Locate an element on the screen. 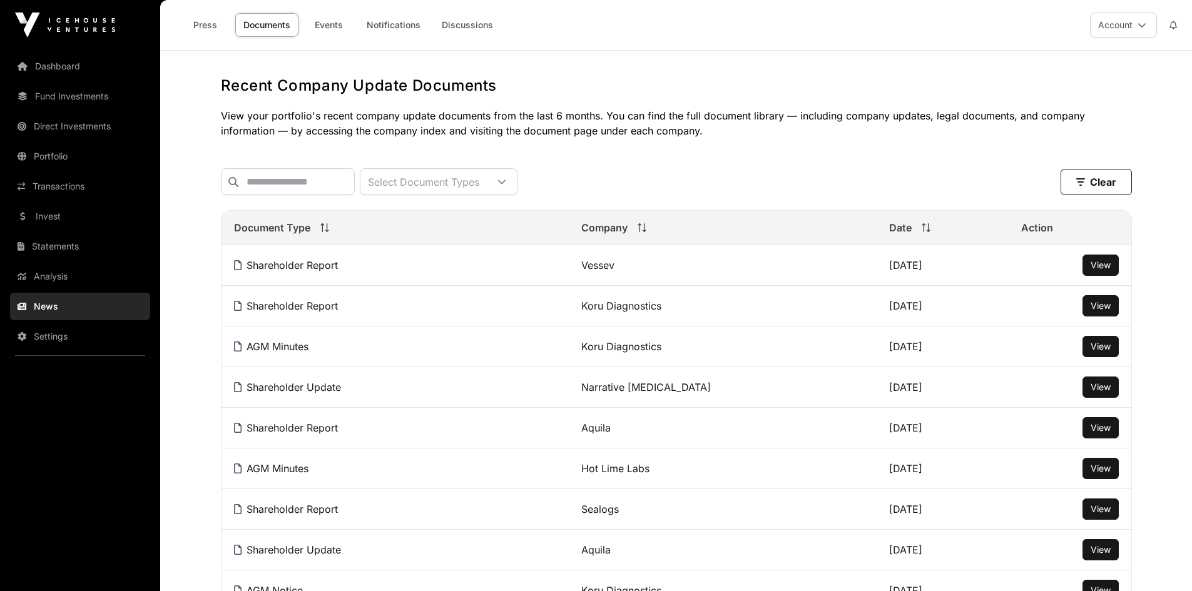 This screenshot has height=591, width=1192. a: Vessev is located at coordinates (598, 265).